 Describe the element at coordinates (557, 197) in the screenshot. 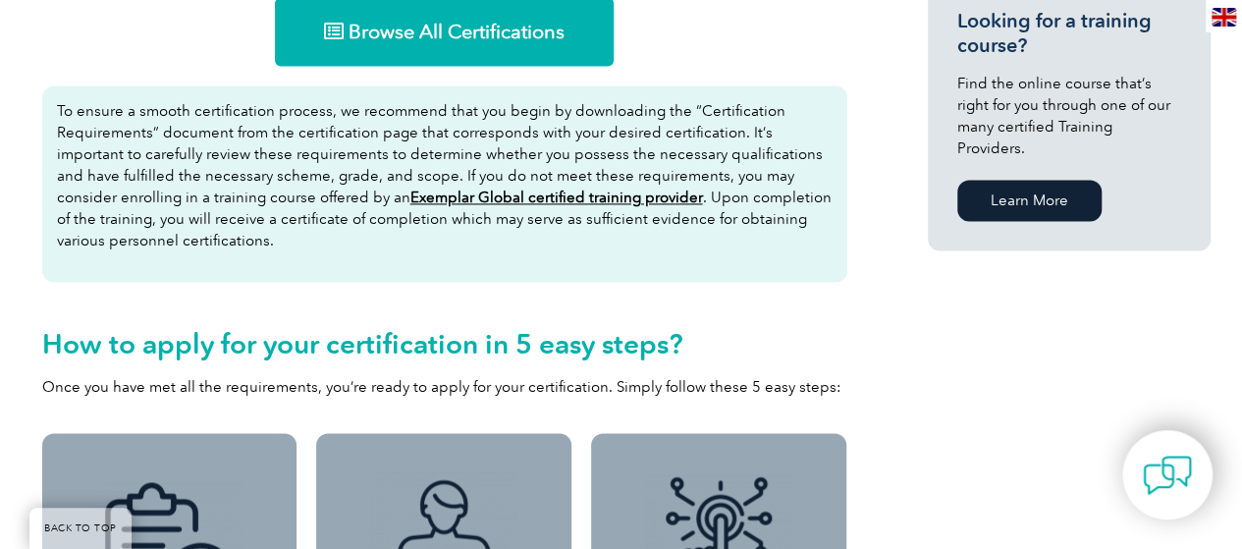

I see `a: Exemplar Global certified training provider` at that location.